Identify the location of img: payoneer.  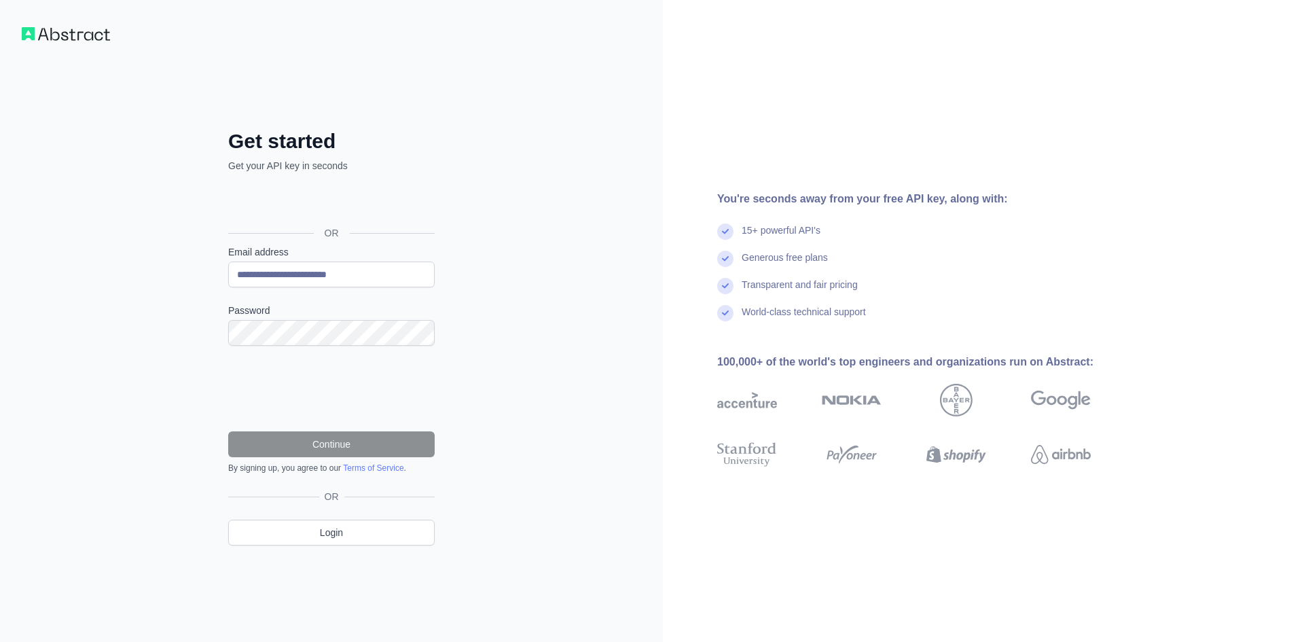
(852, 454).